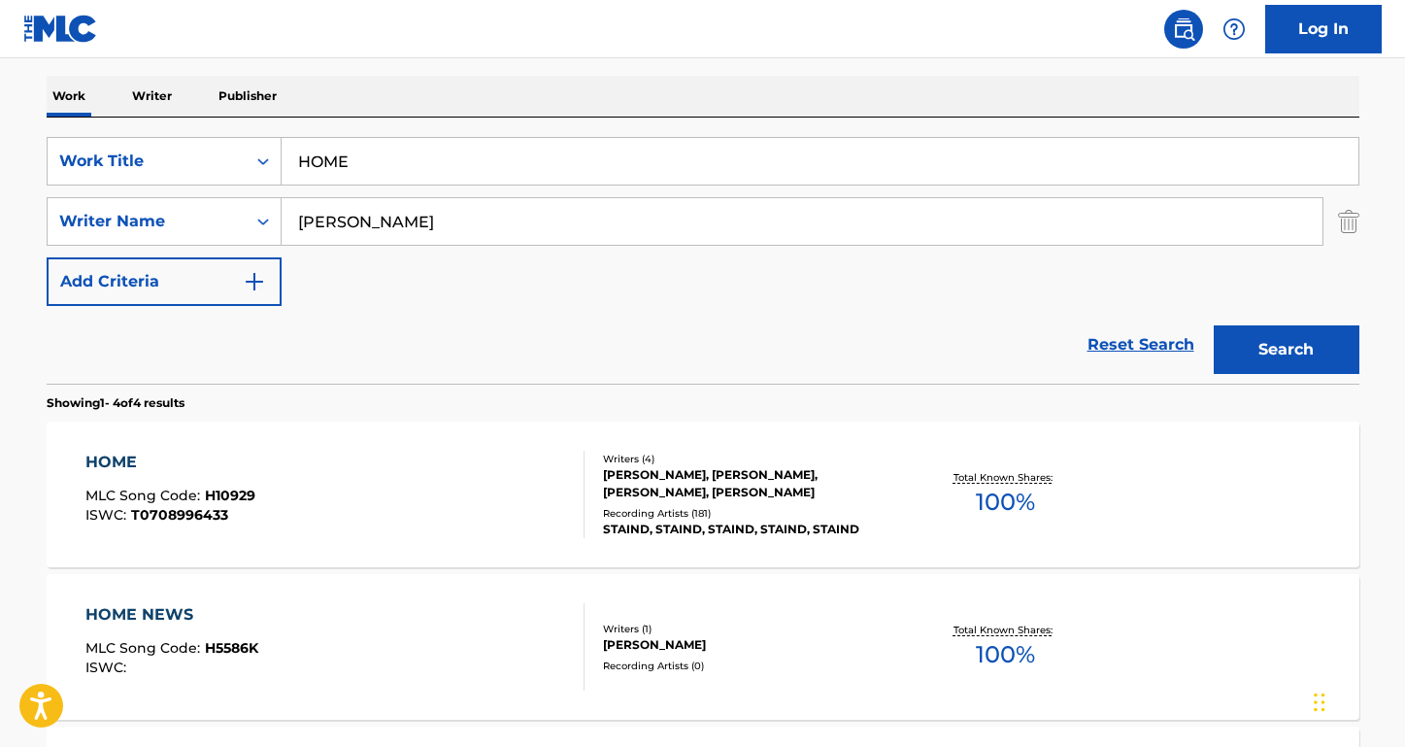 The height and width of the screenshot is (747, 1405). I want to click on div: HOME, so click(170, 462).